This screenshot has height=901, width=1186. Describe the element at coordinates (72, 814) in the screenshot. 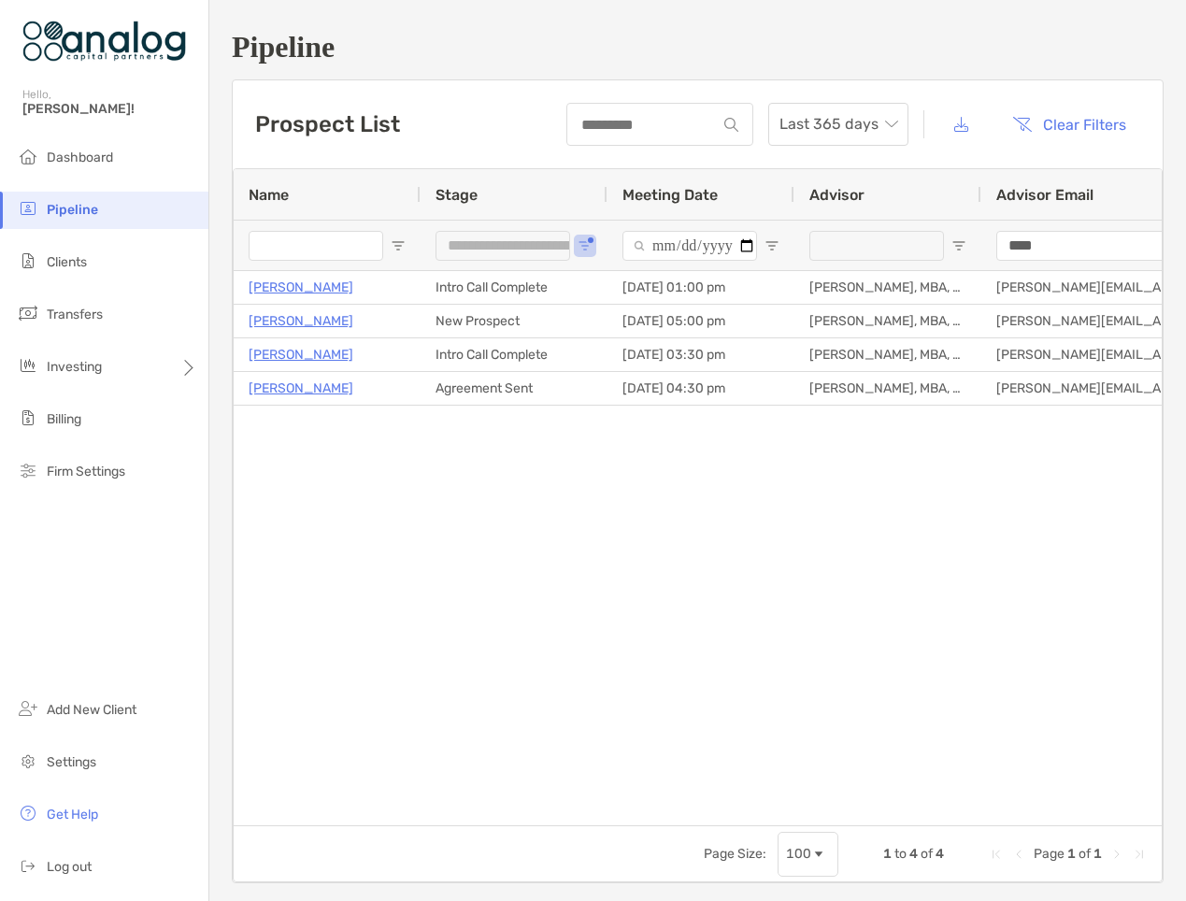

I see `span: Get Help` at that location.